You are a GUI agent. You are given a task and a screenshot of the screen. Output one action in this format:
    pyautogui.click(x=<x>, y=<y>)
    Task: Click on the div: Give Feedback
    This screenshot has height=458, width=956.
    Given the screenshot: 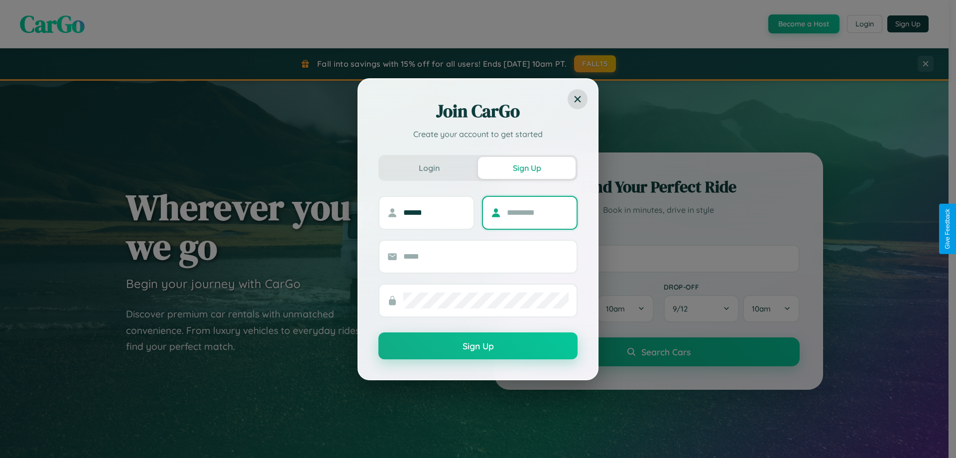 What is the action you would take?
    pyautogui.click(x=948, y=229)
    